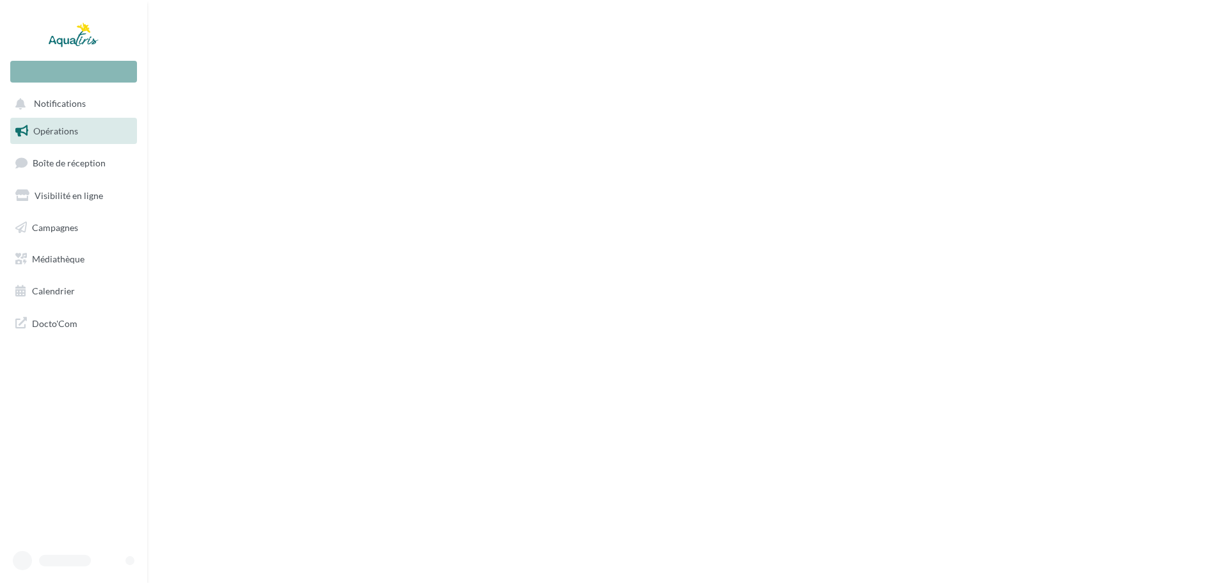 The height and width of the screenshot is (583, 1229). What do you see at coordinates (74, 163) in the screenshot?
I see `a: Boîte de réception` at bounding box center [74, 163].